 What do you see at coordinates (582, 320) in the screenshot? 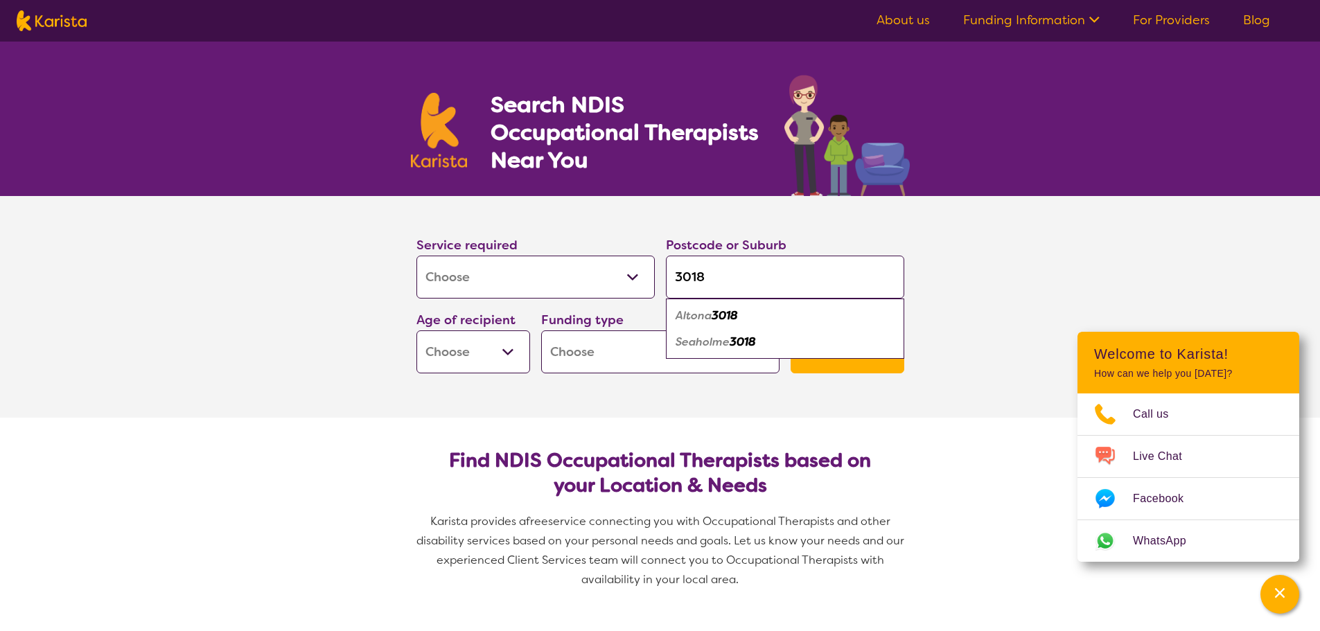
I see `label: Funding type` at bounding box center [582, 320].